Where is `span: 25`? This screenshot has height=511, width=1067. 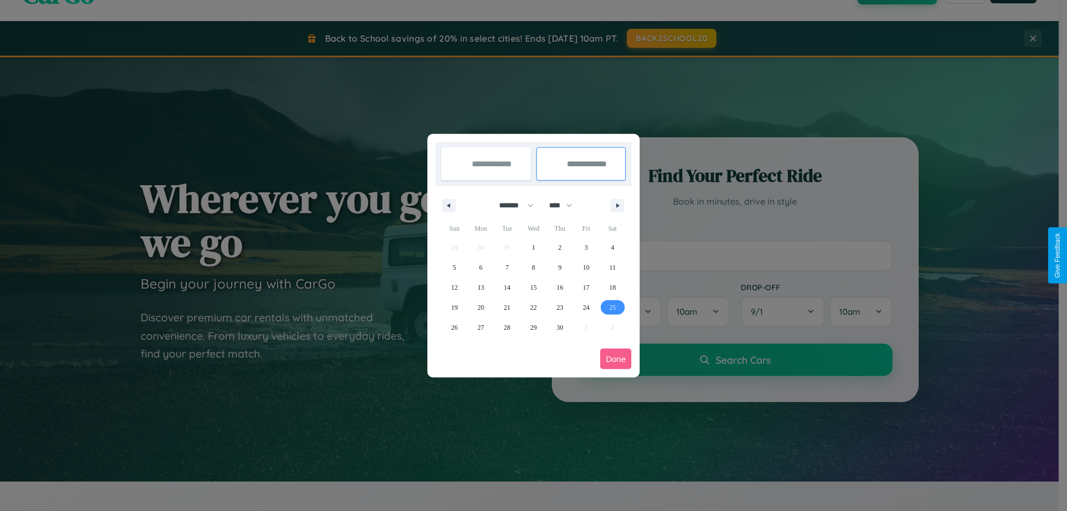
span: 25 is located at coordinates (612, 307).